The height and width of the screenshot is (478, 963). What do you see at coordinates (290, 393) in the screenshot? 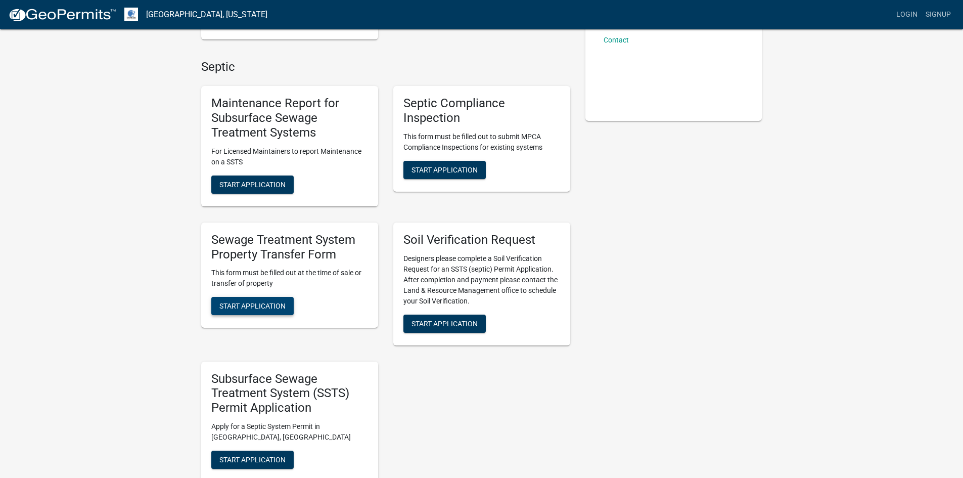
I see `h5: Subsurface Sewage Treatment System (SSTS) Permit Application` at bounding box center [290, 393].